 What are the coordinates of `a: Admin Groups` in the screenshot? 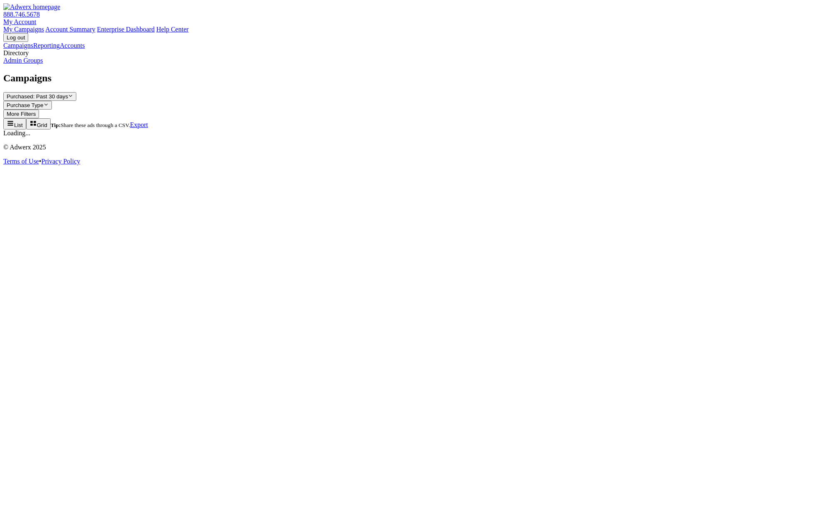 It's located at (23, 60).